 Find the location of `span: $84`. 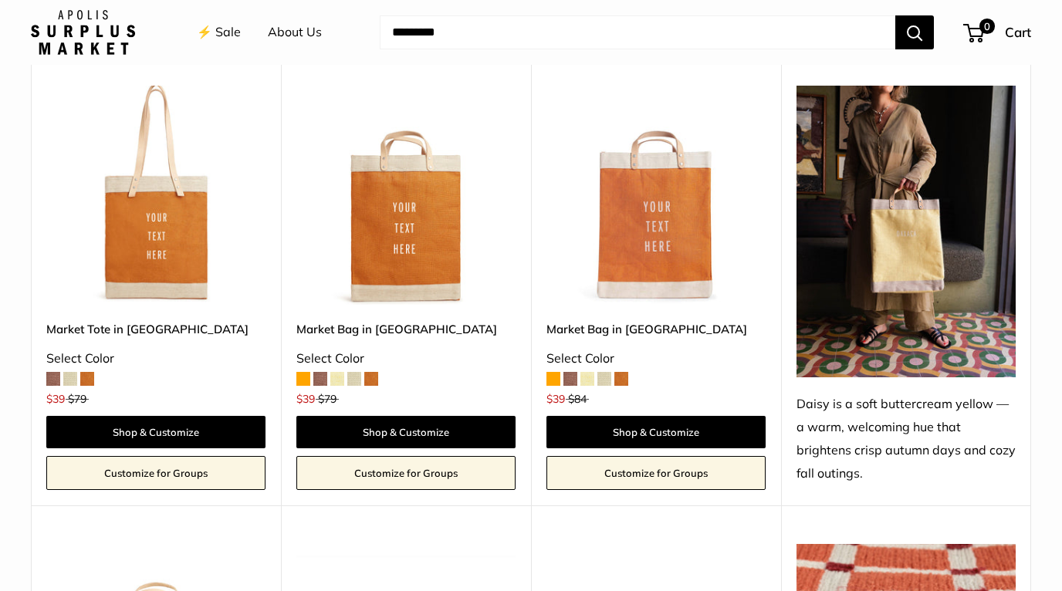

span: $84 is located at coordinates (577, 399).